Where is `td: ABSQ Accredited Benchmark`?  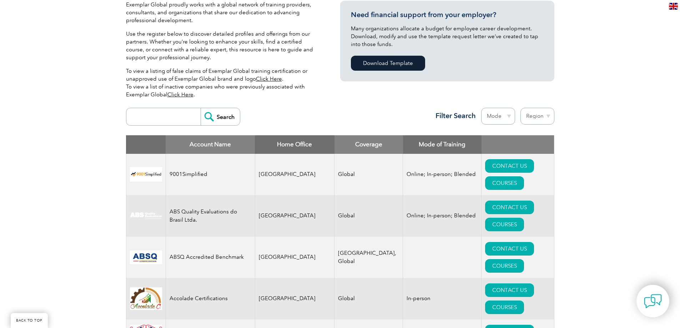 td: ABSQ Accredited Benchmark is located at coordinates (210, 258).